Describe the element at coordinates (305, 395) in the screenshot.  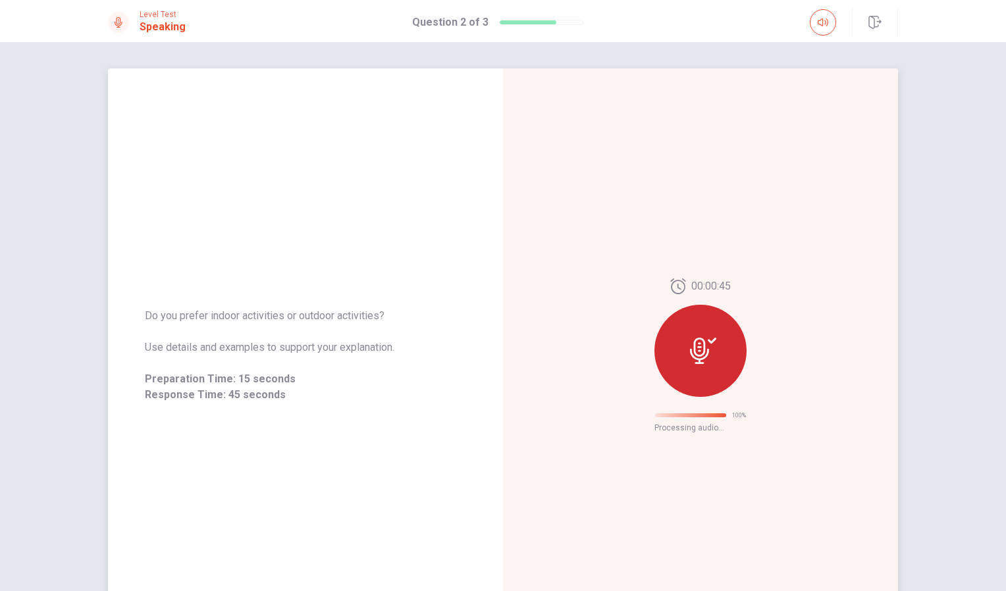
I see `span: Response Time: 45 seconds` at that location.